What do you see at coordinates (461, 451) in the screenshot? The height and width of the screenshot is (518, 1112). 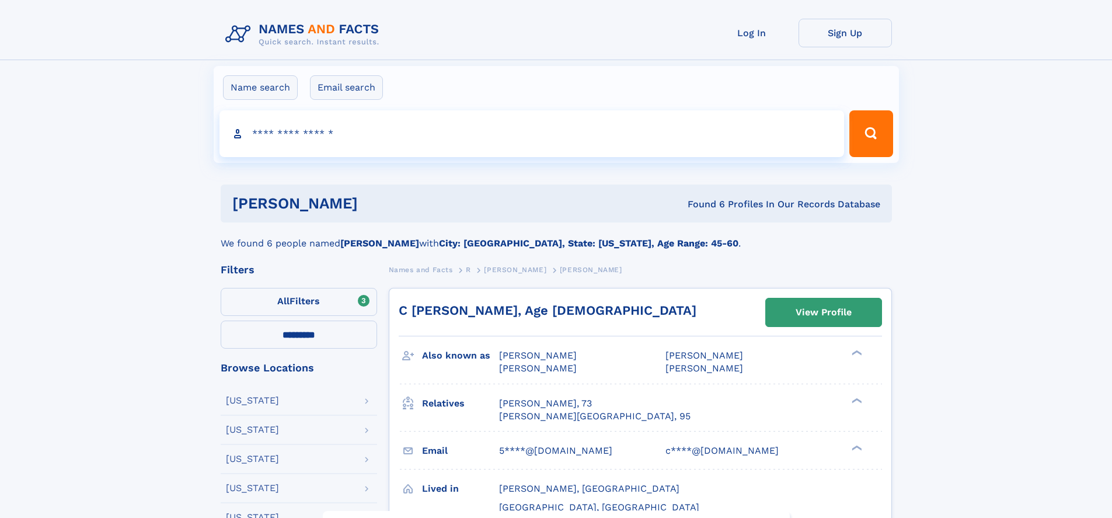 I see `h3: Email` at bounding box center [461, 451].